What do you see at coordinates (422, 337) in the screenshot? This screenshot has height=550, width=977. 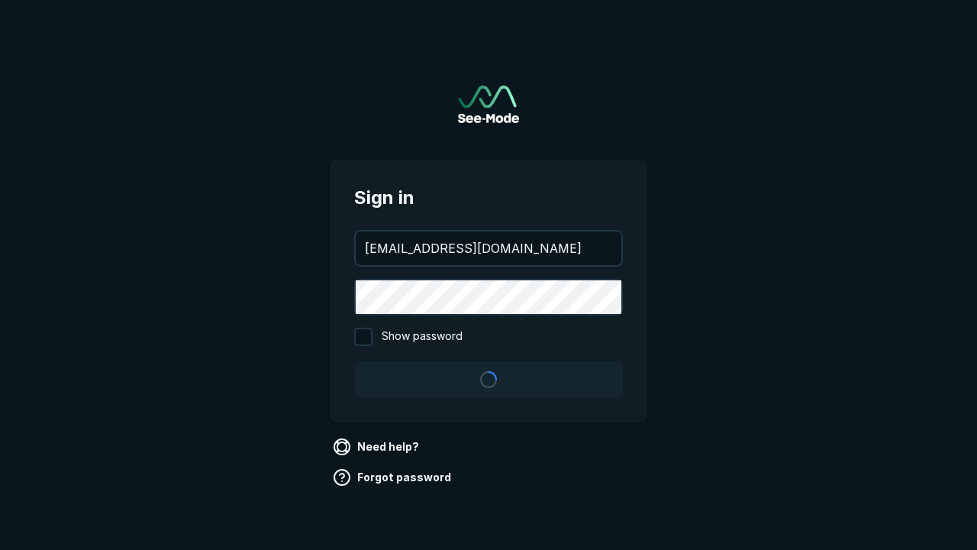 I see `span: Show password` at bounding box center [422, 337].